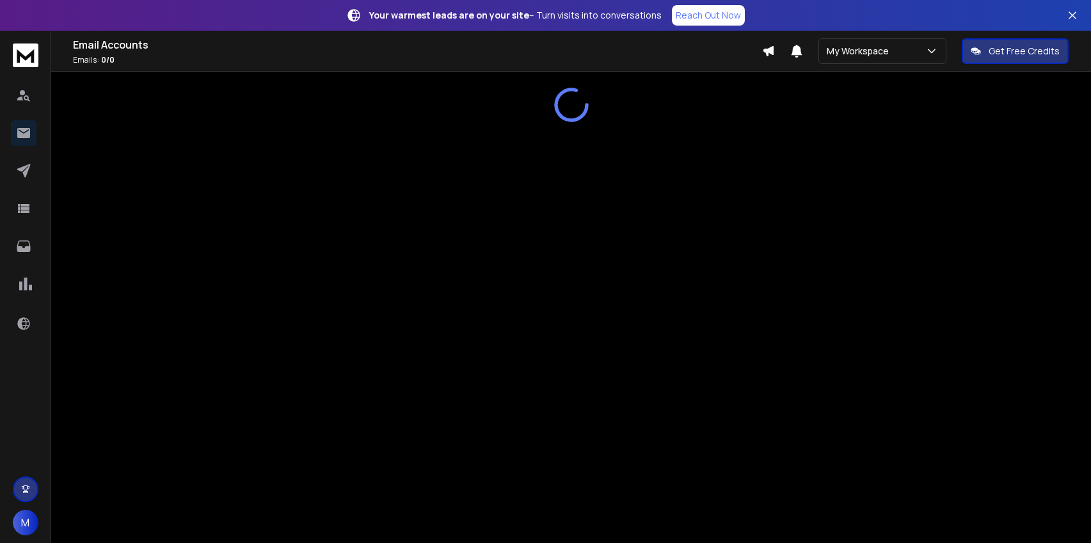  What do you see at coordinates (26, 523) in the screenshot?
I see `span: M` at bounding box center [26, 523].